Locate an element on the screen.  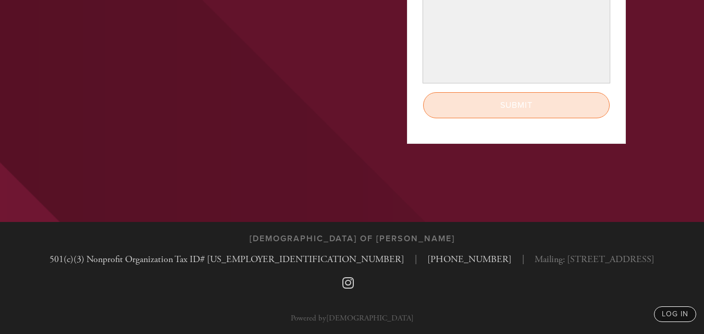
input: Submit is located at coordinates (516, 105).